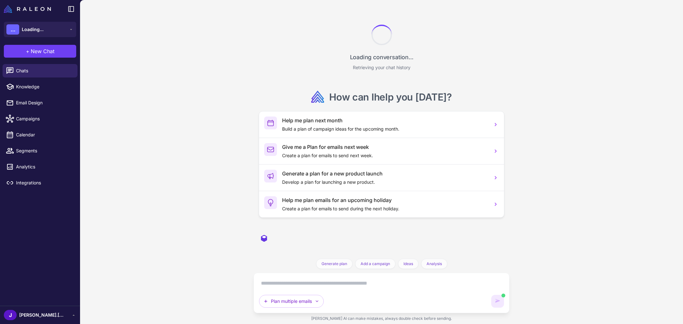 The image size is (683, 324). Describe the element at coordinates (291, 301) in the screenshot. I see `button: Plan multiple emails` at that location.